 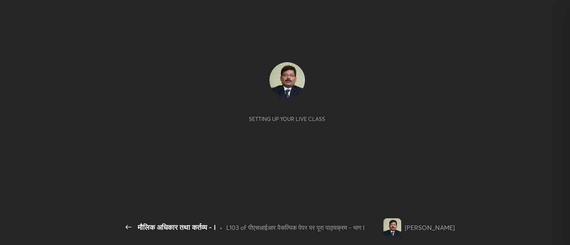 I want to click on div: Setting up your live class, so click(x=287, y=119).